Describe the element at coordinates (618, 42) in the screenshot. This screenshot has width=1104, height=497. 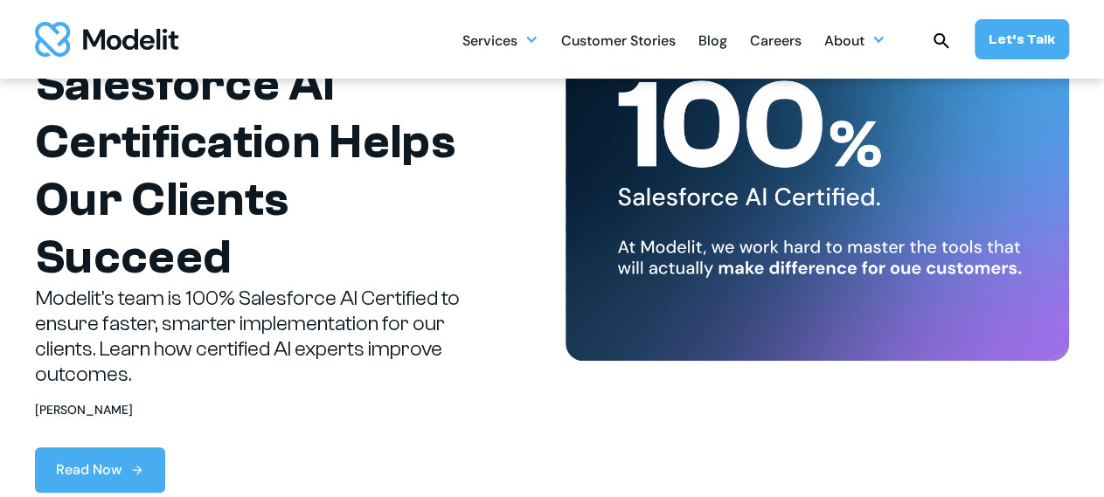
I see `div: Customer Stories` at that location.